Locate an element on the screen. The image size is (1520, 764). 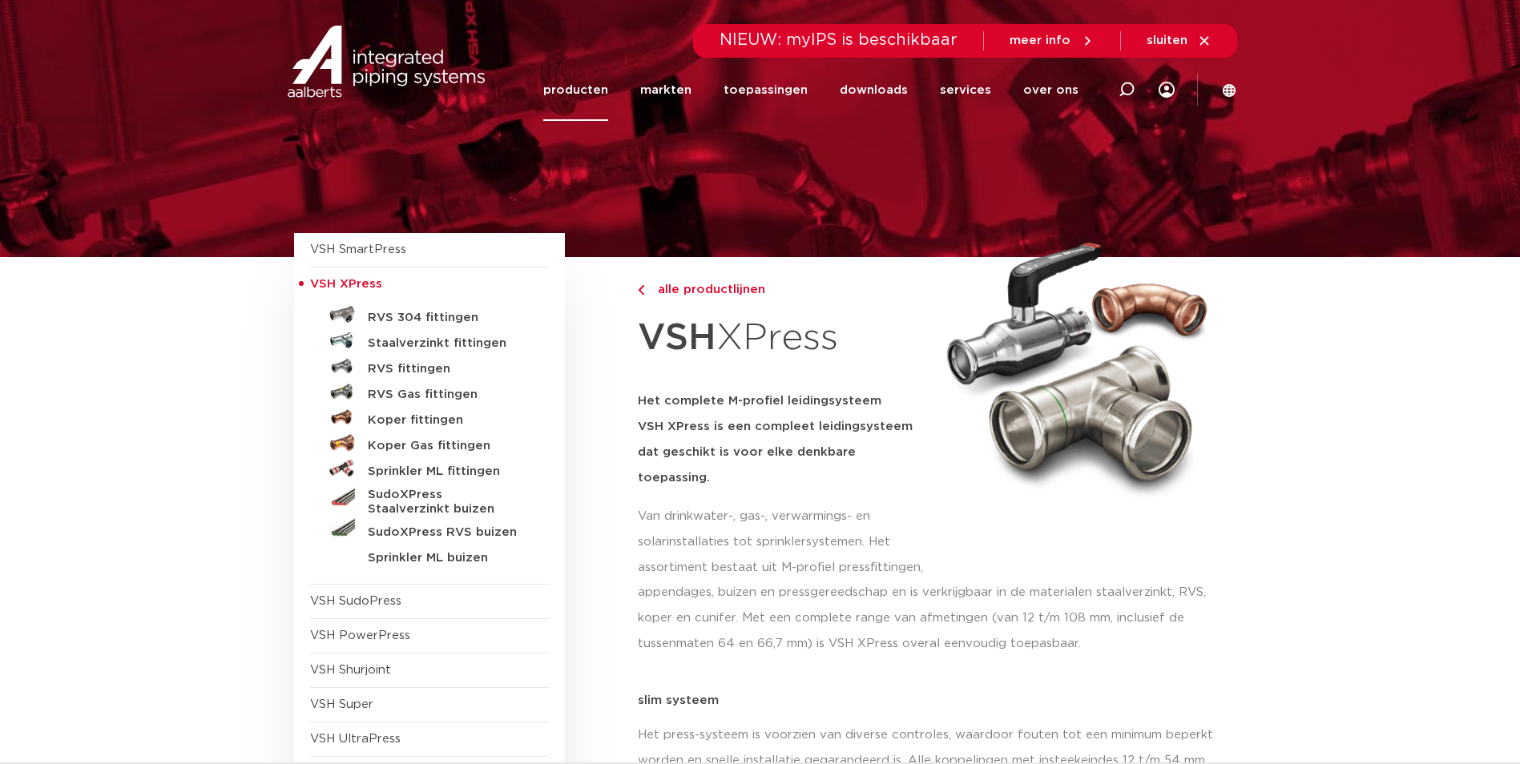
span: VSH SudoPress is located at coordinates (356, 601).